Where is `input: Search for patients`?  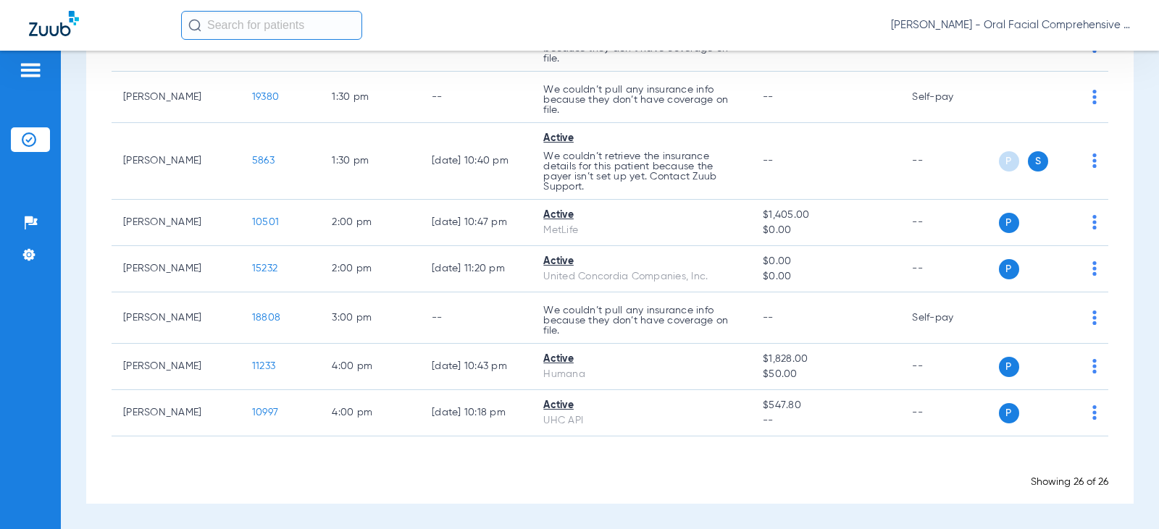 input: Search for patients is located at coordinates (272, 25).